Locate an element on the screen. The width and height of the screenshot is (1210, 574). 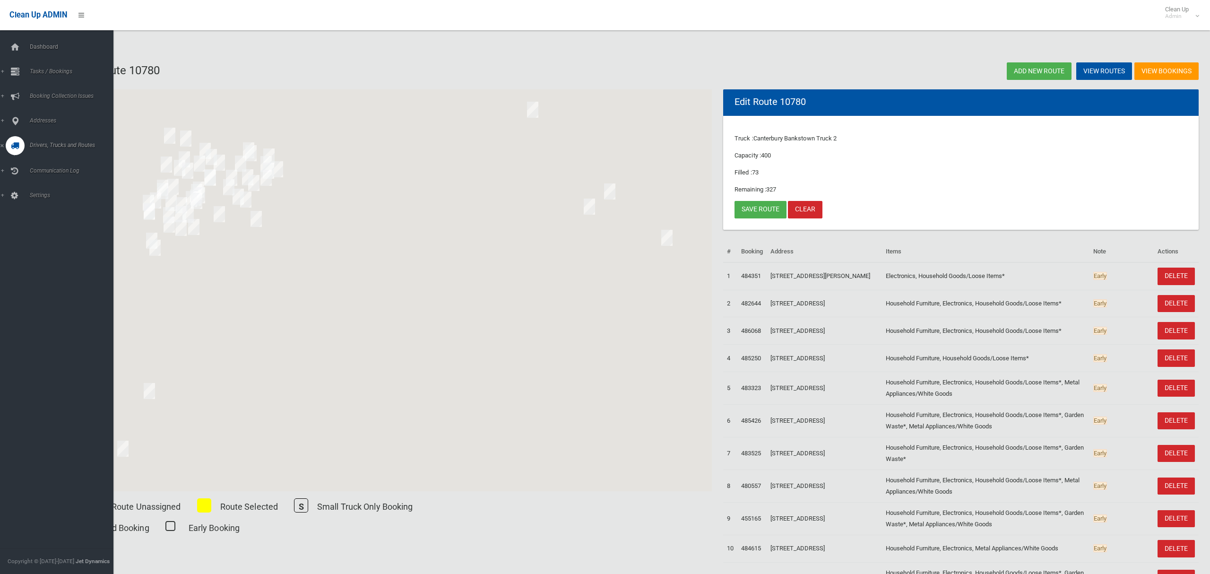
div: 30 Matthews Street, PUNCHBOWL NSW 2196 is located at coordinates (256, 219).